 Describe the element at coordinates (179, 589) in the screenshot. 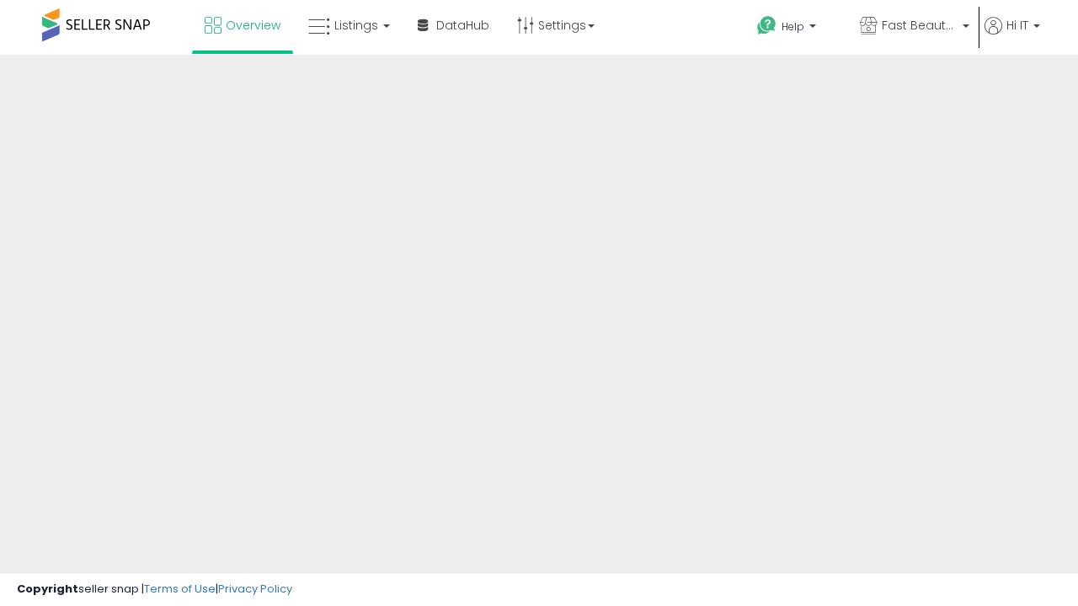

I see `a: Terms of Use` at that location.